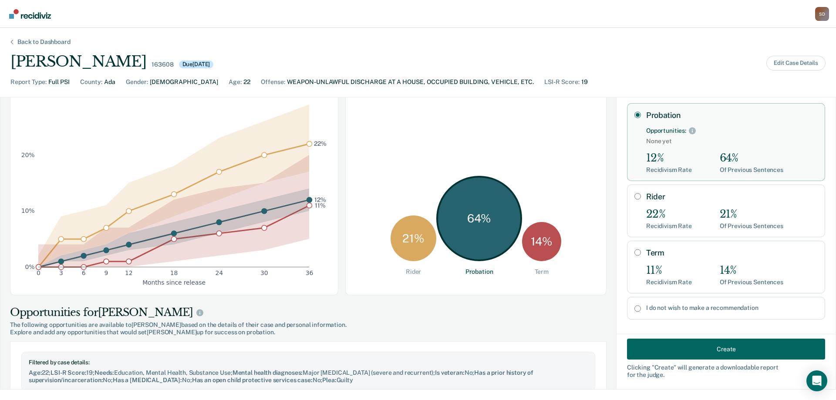 The image size is (836, 400). I want to click on text: 6, so click(84, 273).